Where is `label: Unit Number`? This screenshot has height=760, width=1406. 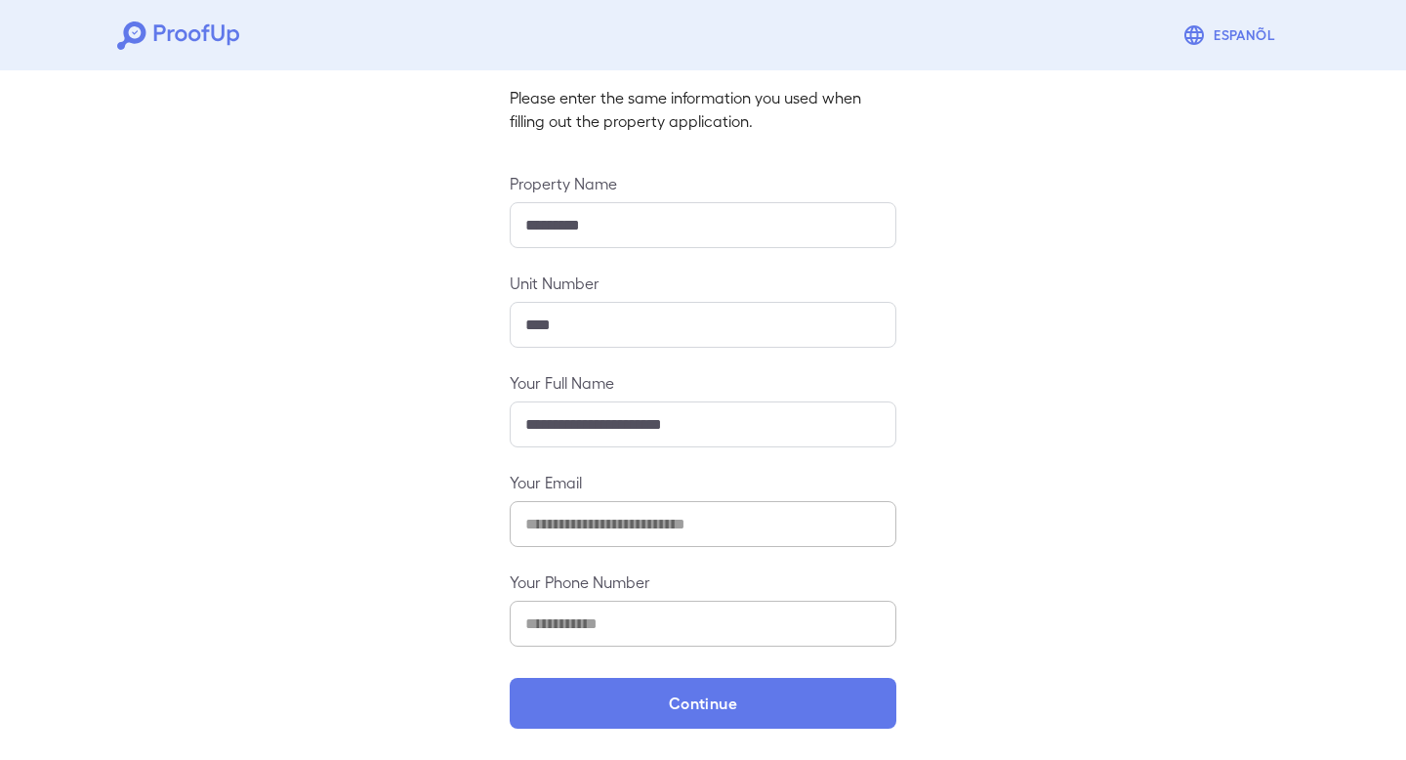 label: Unit Number is located at coordinates (703, 282).